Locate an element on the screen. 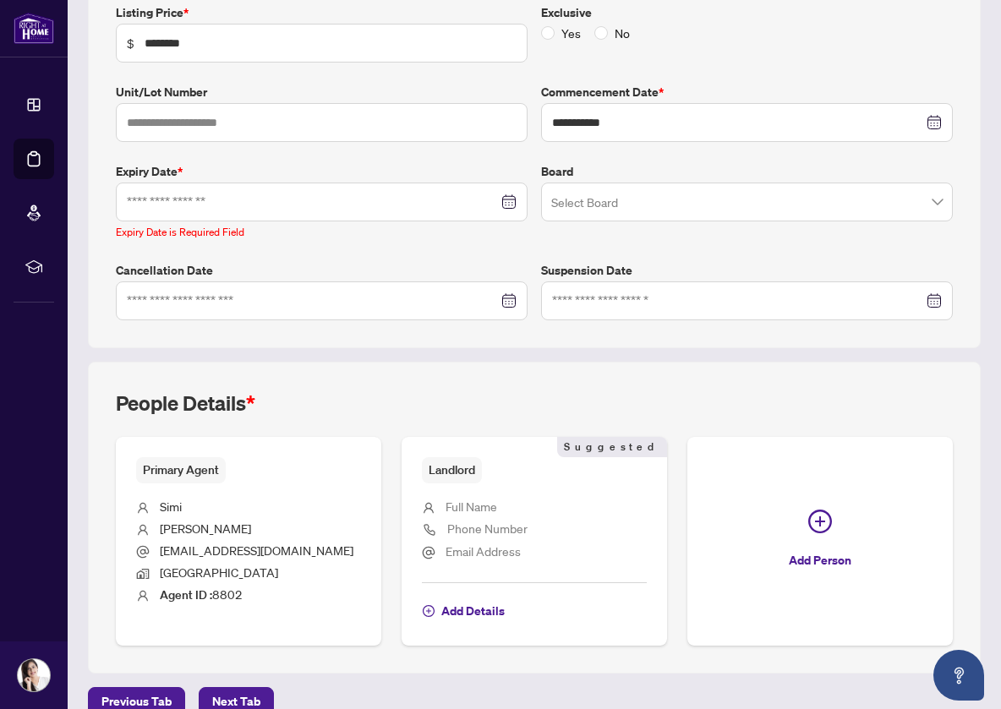  label: Unit/Lot Number is located at coordinates (321, 92).